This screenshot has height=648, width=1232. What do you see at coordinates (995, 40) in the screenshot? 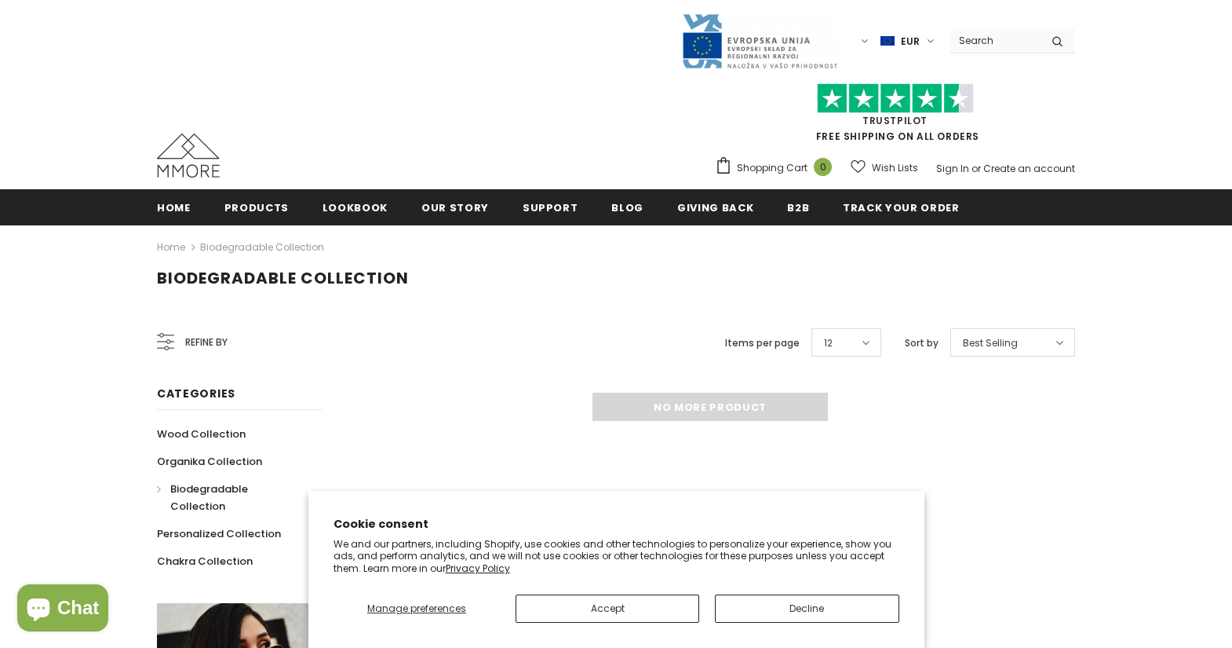
I see `input: Search Site` at bounding box center [995, 40].